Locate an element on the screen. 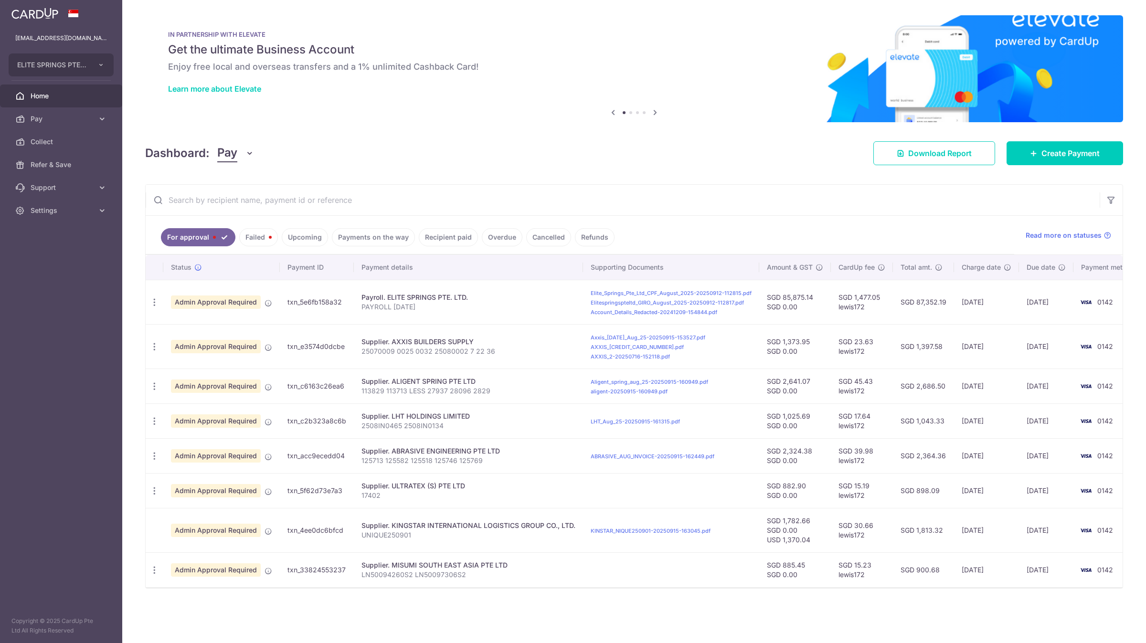 This screenshot has height=643, width=1146. div: Supplier. LHT HOLDINGS LIMITED is located at coordinates (468, 416).